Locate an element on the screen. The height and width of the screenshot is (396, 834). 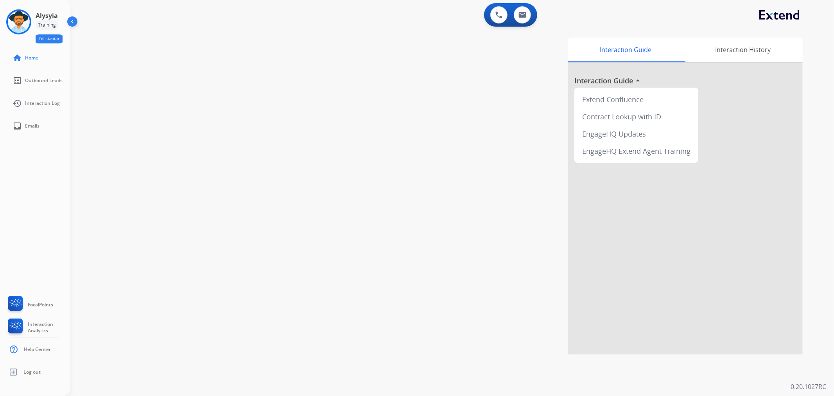
mat-icon: list_alt is located at coordinates (17, 81).